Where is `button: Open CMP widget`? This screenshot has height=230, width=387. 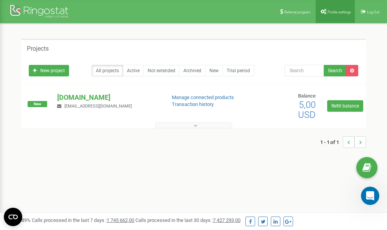 button: Open CMP widget is located at coordinates (13, 217).